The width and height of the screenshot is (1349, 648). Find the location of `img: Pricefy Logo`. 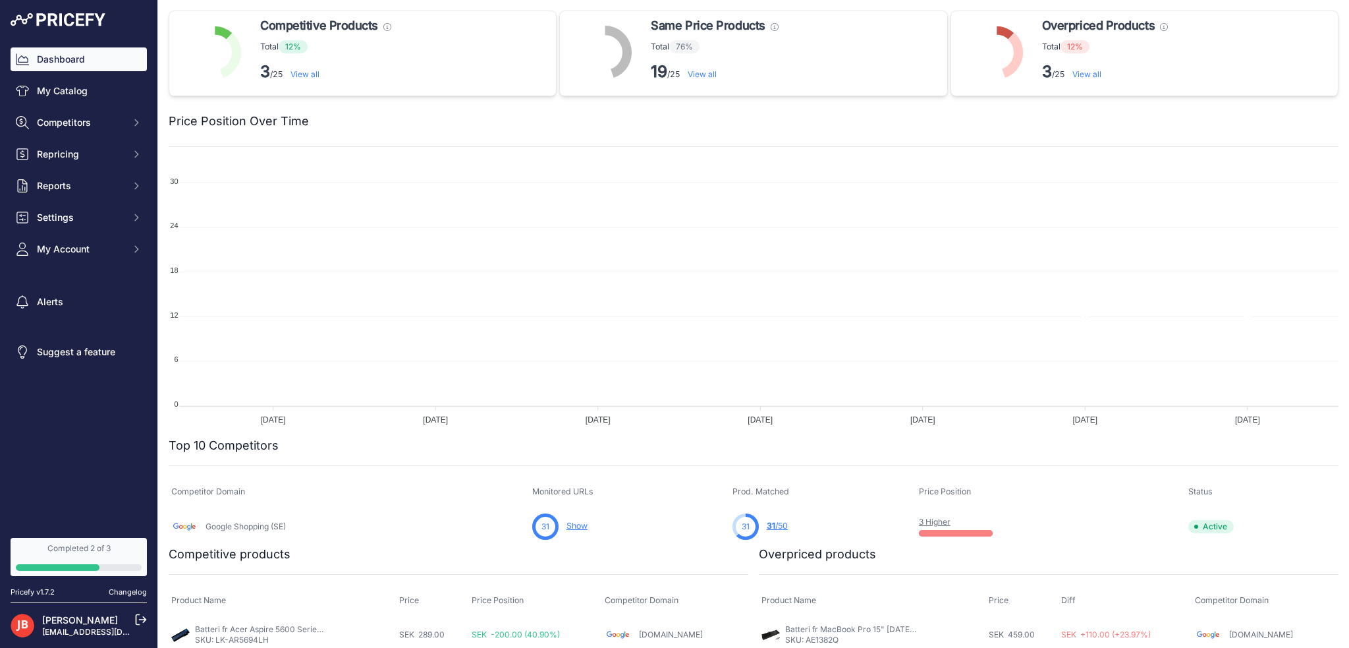

img: Pricefy Logo is located at coordinates (58, 20).